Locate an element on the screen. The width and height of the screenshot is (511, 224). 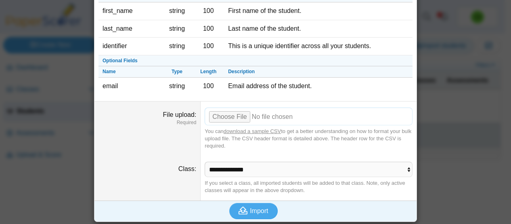
td: Last name of the student. is located at coordinates (318, 29).